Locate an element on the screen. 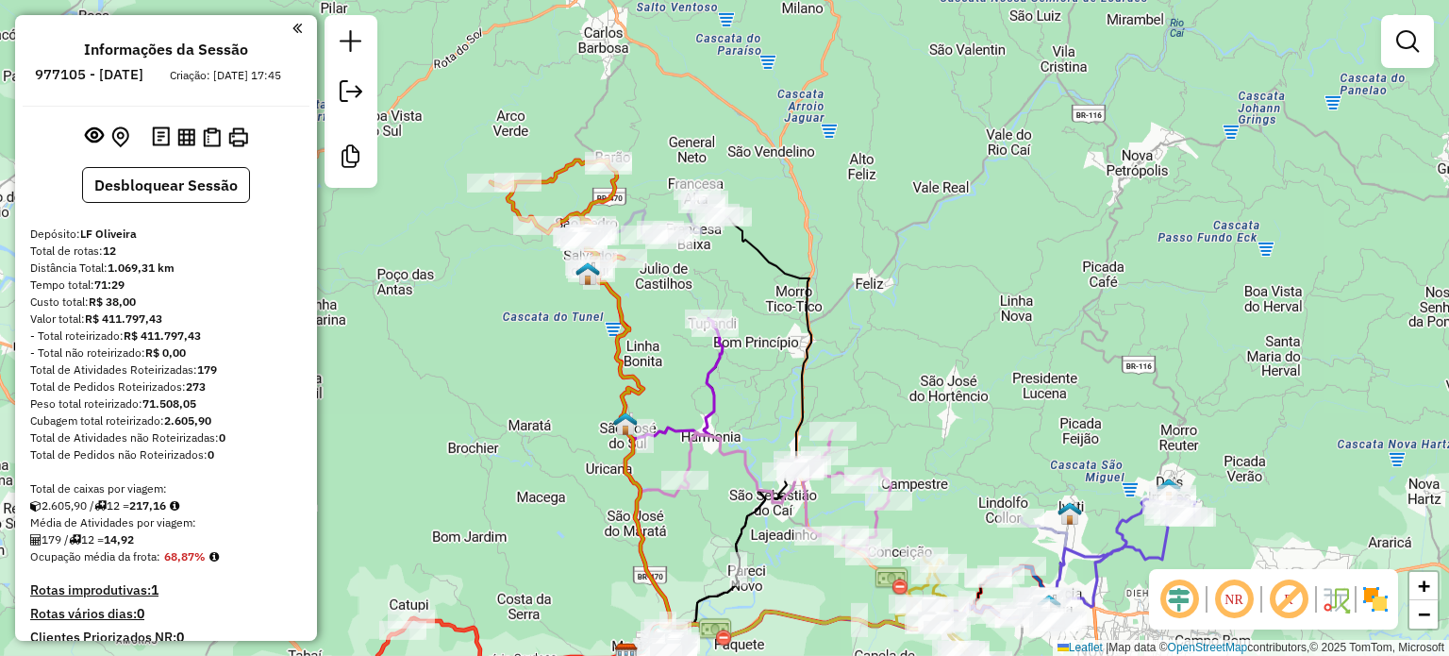 The image size is (1449, 656). strong: 1 is located at coordinates (155, 590).